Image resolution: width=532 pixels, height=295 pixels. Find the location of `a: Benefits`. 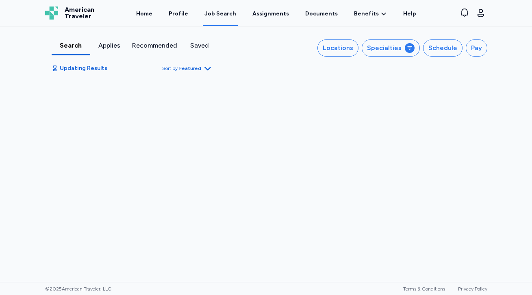

a: Benefits is located at coordinates (370, 14).